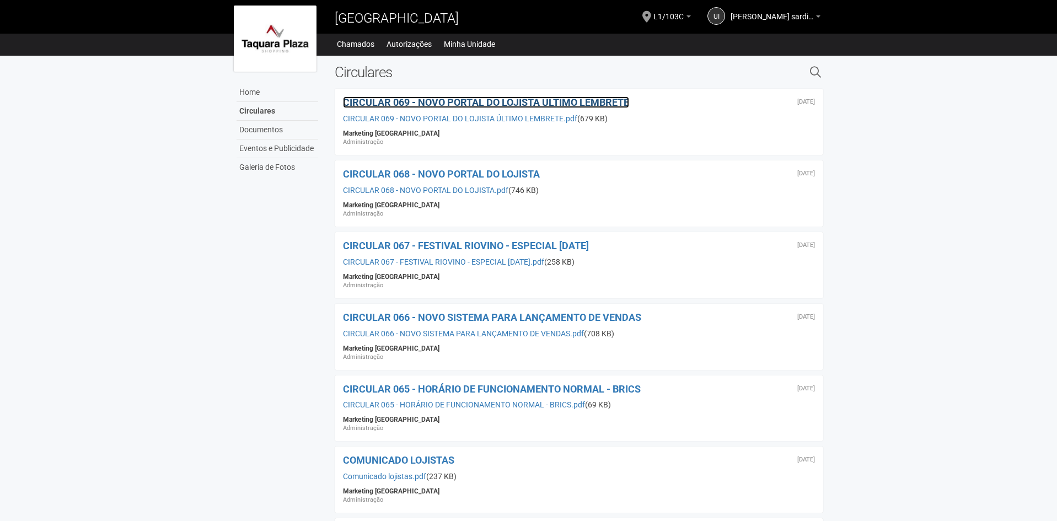 The height and width of the screenshot is (521, 1057). I want to click on a: Autorizações, so click(409, 44).